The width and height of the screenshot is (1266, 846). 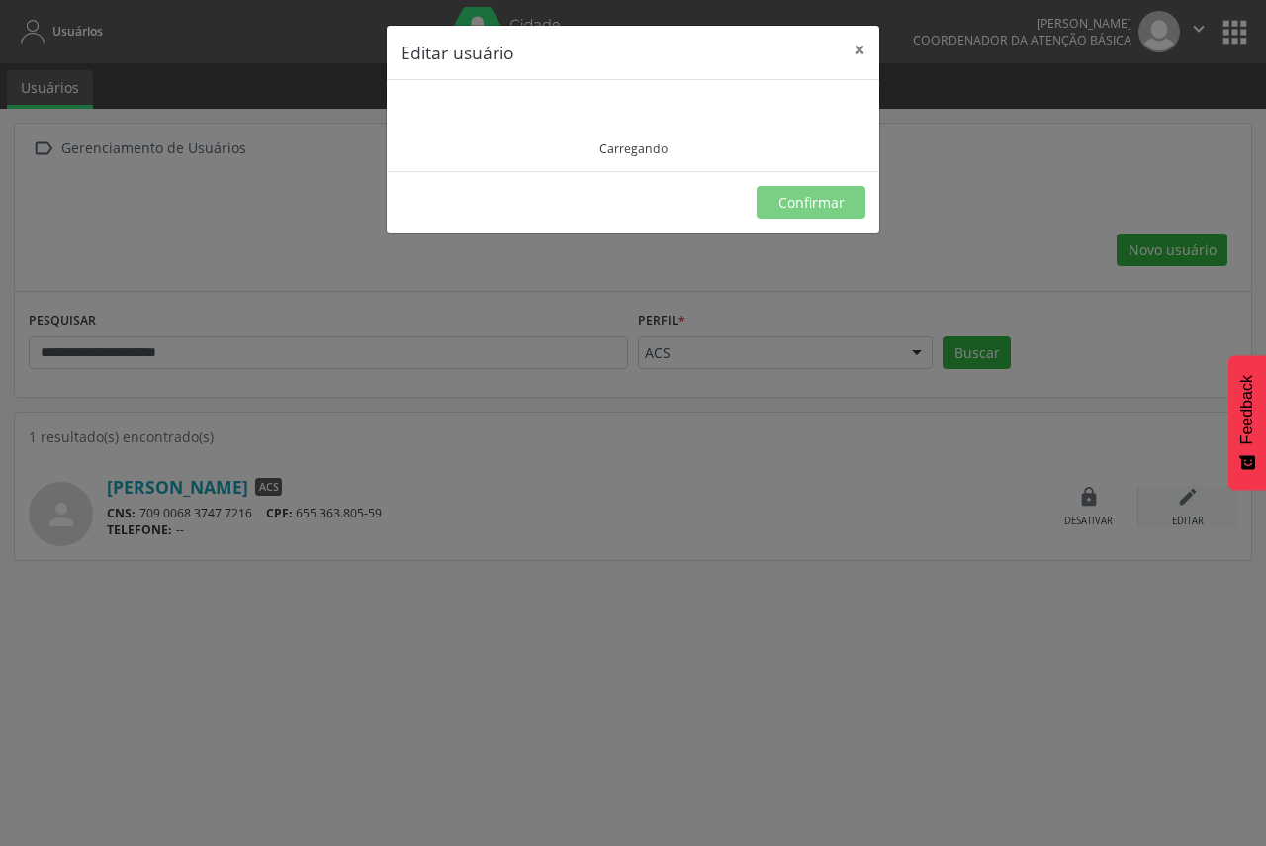 I want to click on h5: Editar usuário, so click(x=457, y=52).